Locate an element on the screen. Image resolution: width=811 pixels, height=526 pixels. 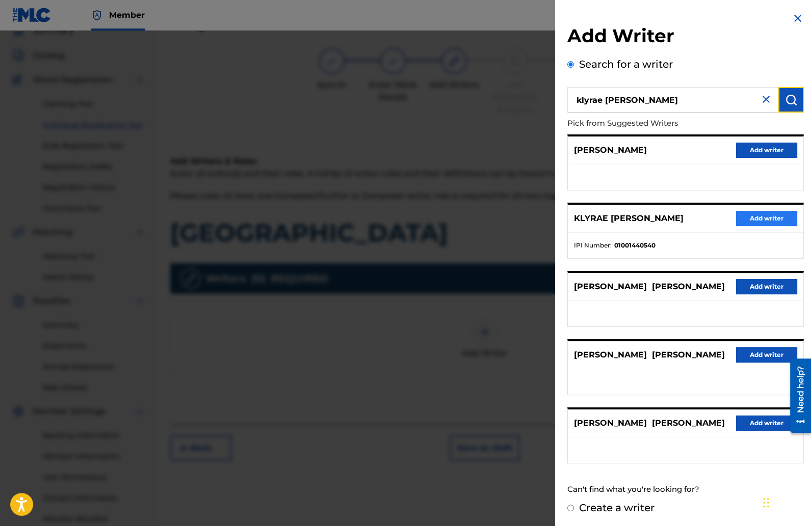
img: MLC Logo is located at coordinates (32, 15).